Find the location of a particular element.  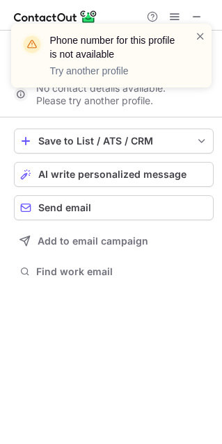

button: Add to email campaign is located at coordinates (113, 241).